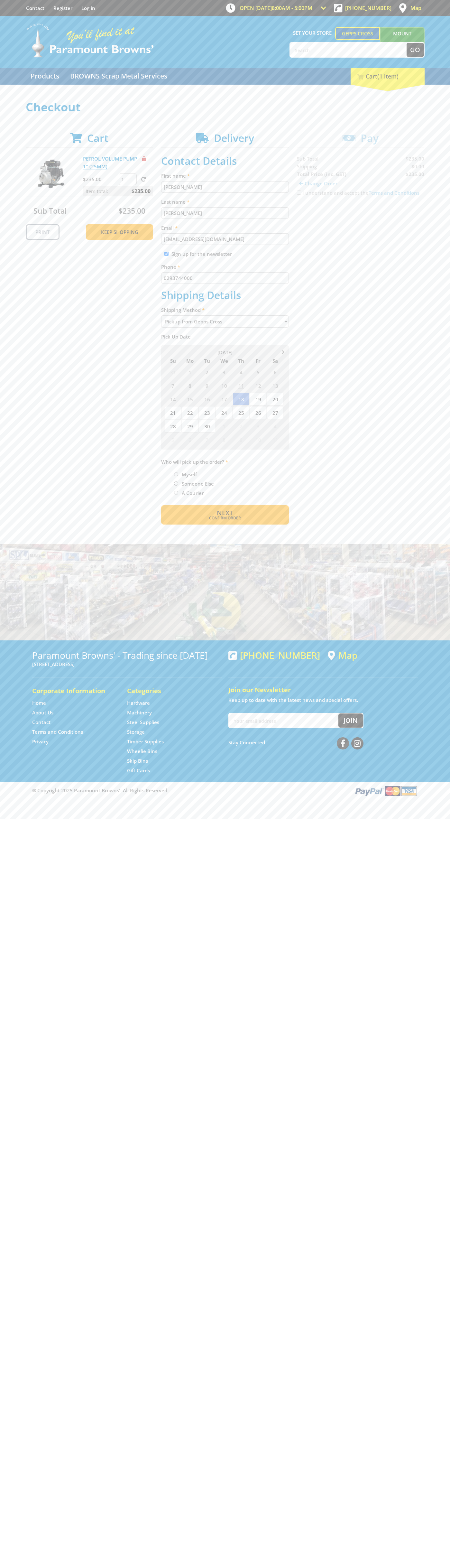 The image size is (450, 1564). Describe the element at coordinates (138, 703) in the screenshot. I see `a: Go to the Hardware page` at that location.